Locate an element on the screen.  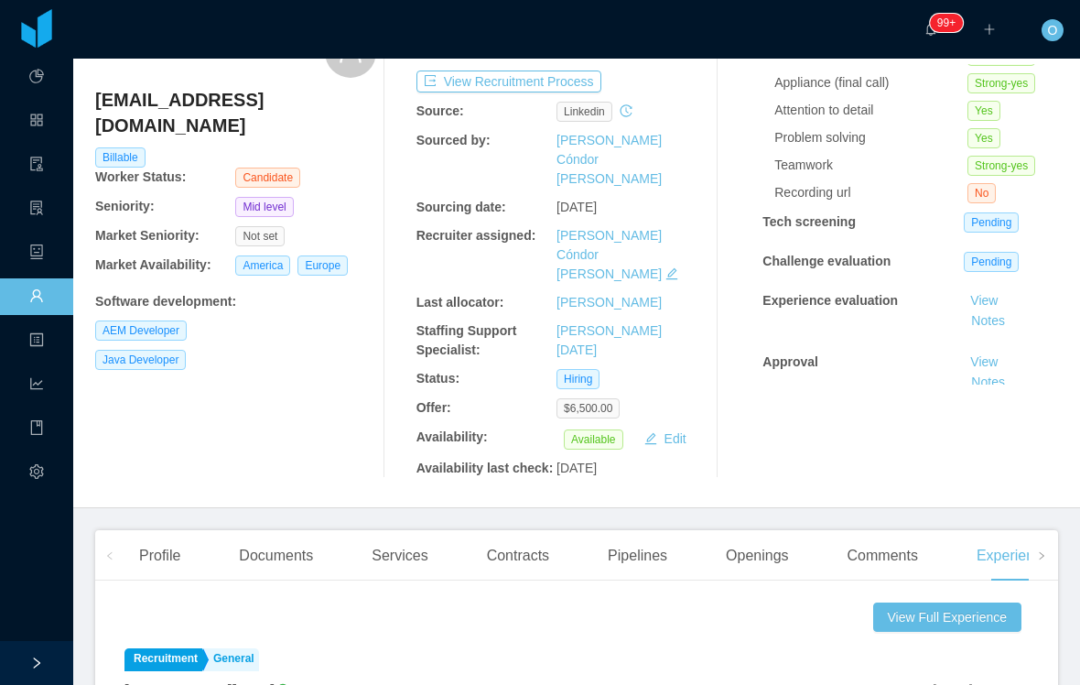
div: Experience is located at coordinates (1014, 556).